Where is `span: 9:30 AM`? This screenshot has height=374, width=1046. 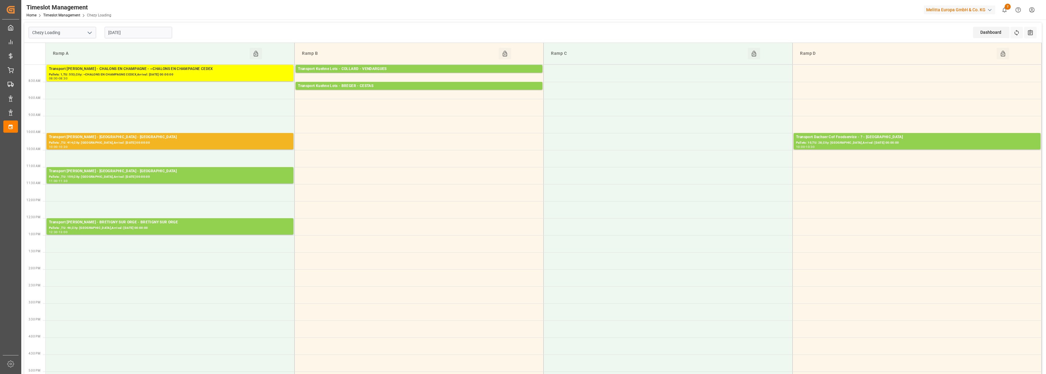
span: 9:30 AM is located at coordinates (34, 115).